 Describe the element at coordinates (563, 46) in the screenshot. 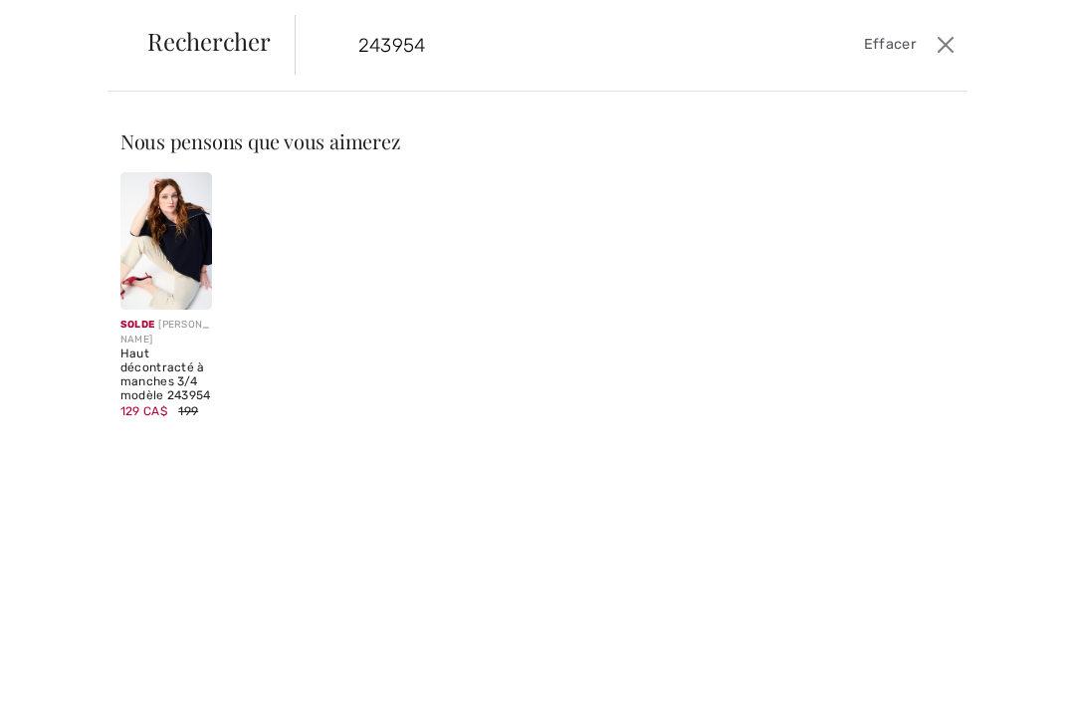

I see `input: TAPER POUR RECHERCHER` at that location.